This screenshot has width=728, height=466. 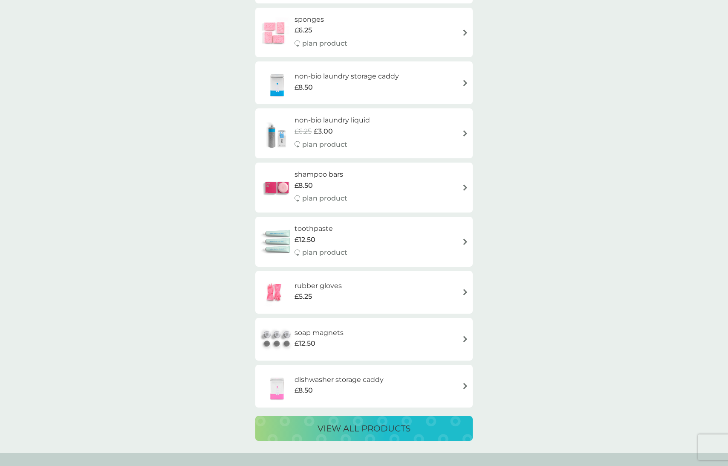 What do you see at coordinates (277, 339) in the screenshot?
I see `img: soap magnets` at bounding box center [277, 339].